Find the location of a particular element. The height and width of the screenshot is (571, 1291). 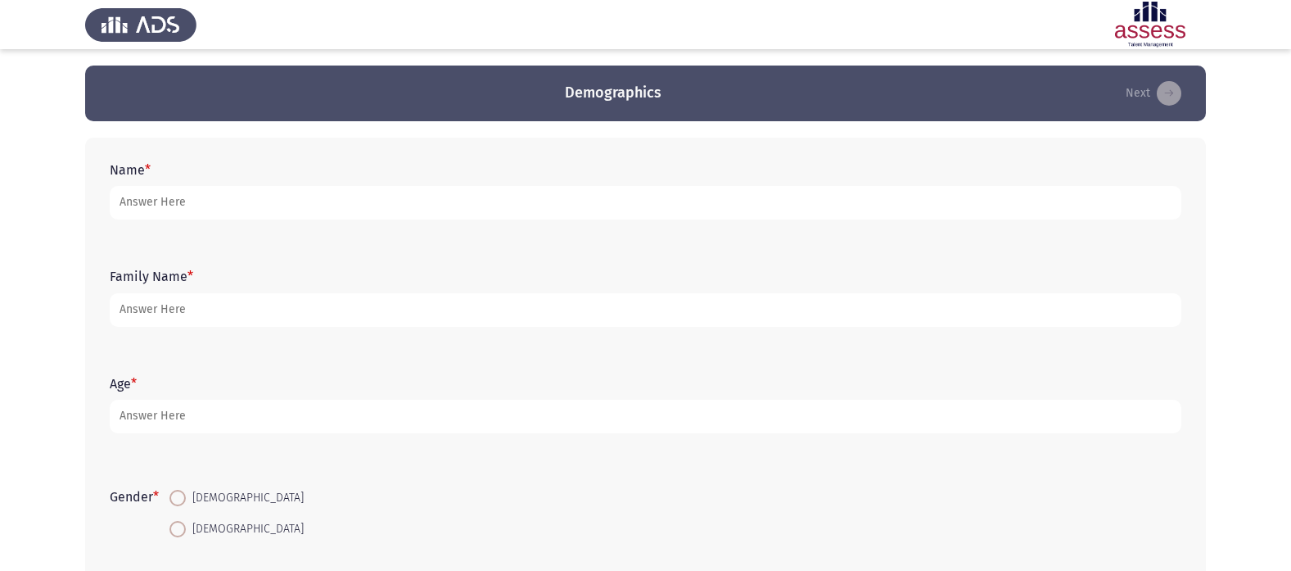

img: Assess Talent Management logo is located at coordinates (141, 25).